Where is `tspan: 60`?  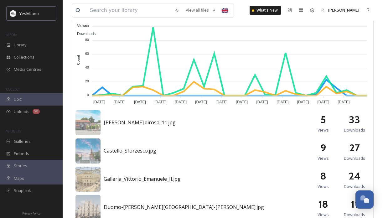
tspan: 60 is located at coordinates (87, 54).